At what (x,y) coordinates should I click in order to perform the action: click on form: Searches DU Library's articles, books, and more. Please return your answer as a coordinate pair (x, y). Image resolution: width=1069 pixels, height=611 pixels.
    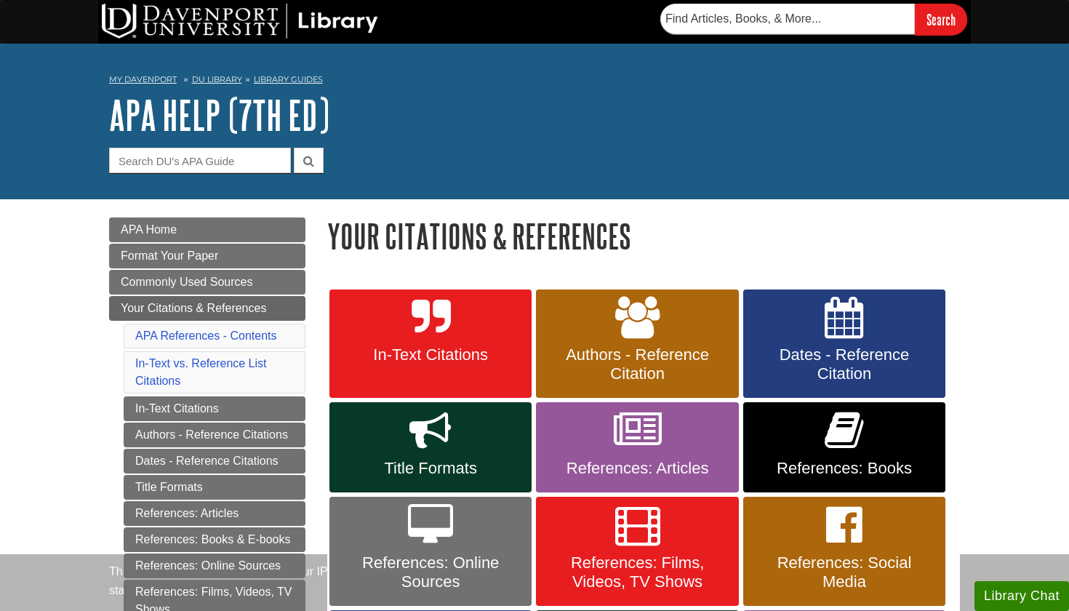
    Looking at the image, I should click on (814, 19).